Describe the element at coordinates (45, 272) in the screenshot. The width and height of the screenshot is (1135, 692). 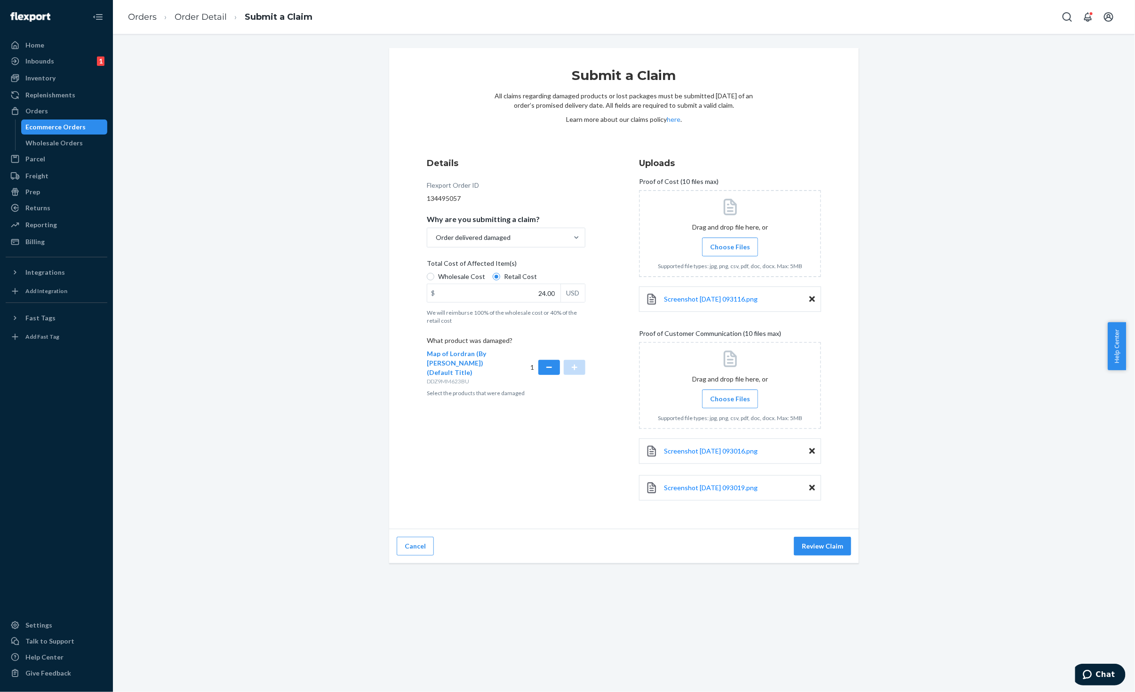
I see `div: Integrations` at that location.